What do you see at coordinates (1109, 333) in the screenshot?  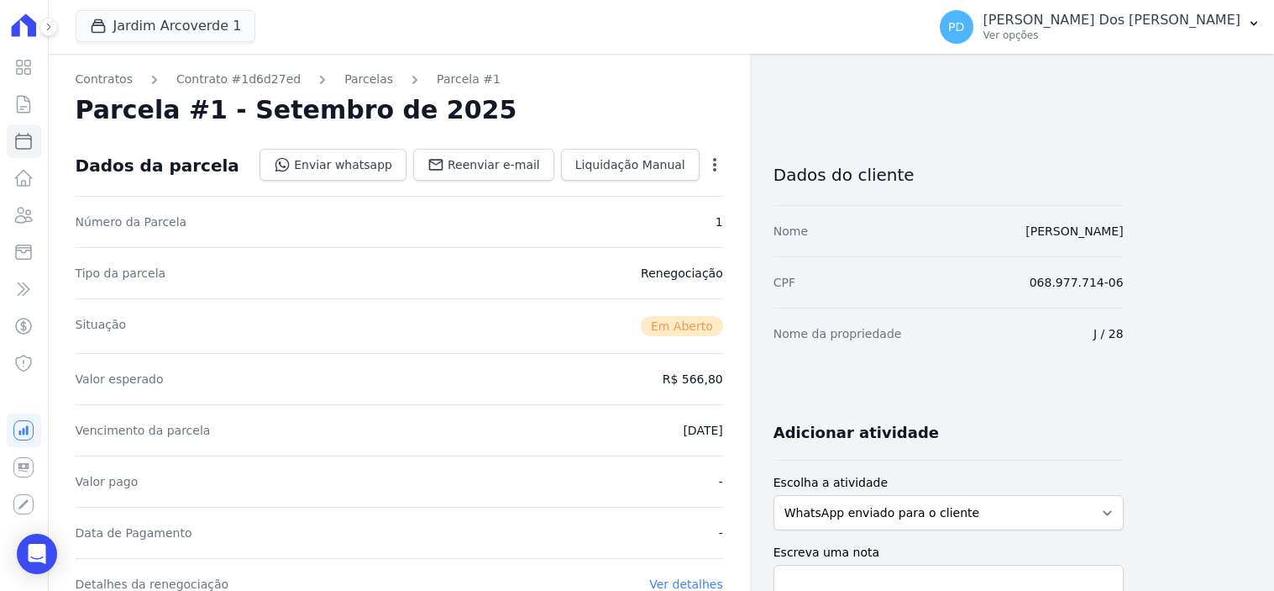 I see `dd: J / 28` at bounding box center [1109, 333].